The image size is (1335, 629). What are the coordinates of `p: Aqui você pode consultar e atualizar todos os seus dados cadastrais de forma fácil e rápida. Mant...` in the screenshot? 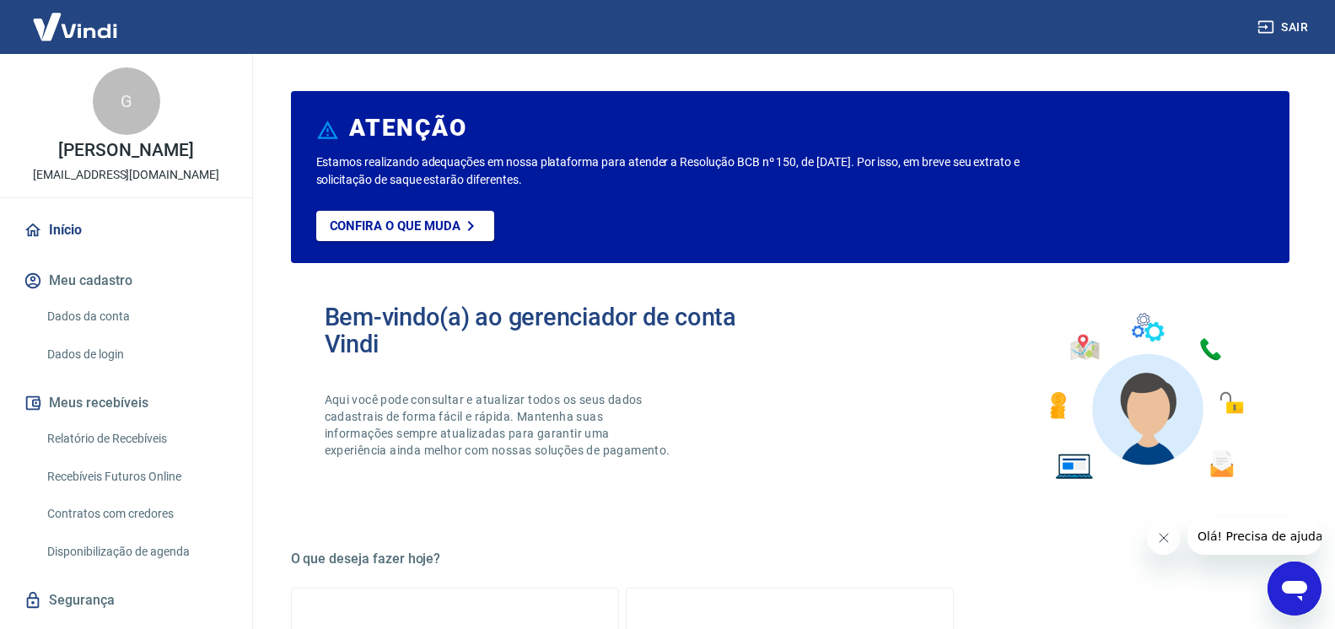 It's located at (499, 425).